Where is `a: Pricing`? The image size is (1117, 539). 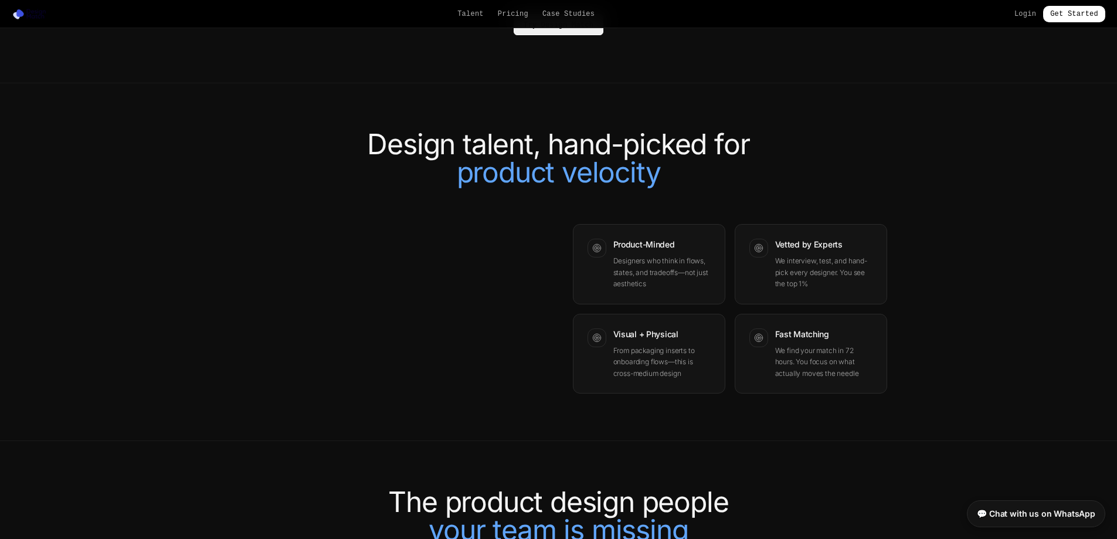 a: Pricing is located at coordinates (513, 14).